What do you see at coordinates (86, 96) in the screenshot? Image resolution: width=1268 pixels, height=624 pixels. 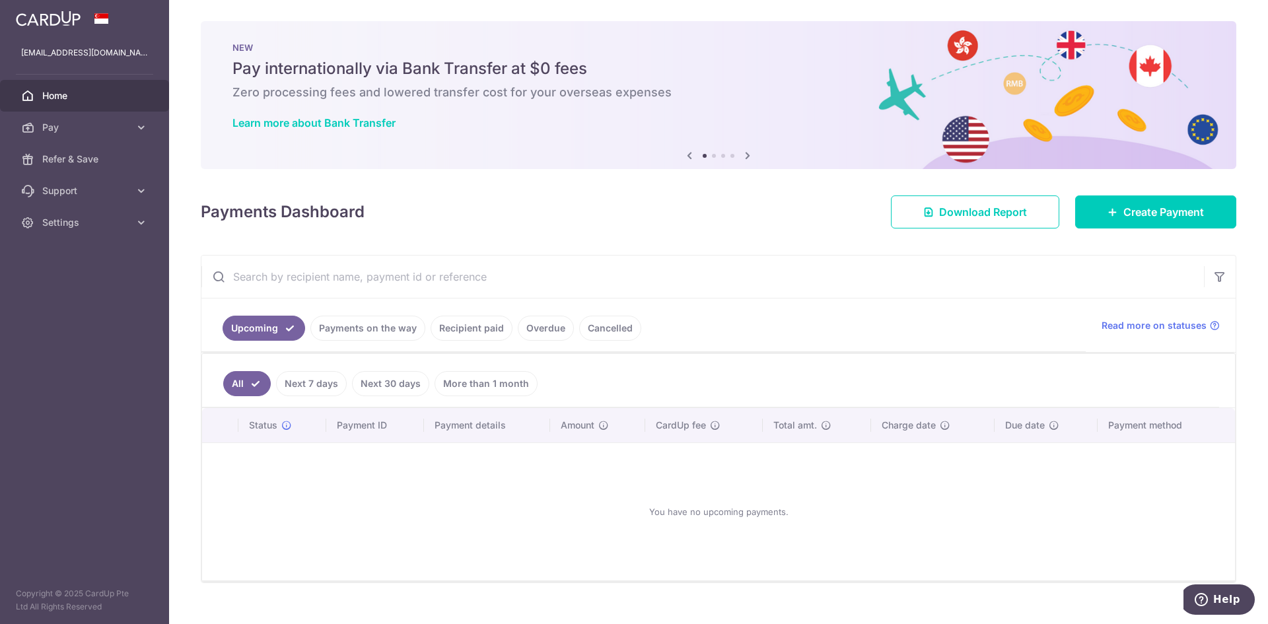 I see `span: Home` at bounding box center [86, 96].